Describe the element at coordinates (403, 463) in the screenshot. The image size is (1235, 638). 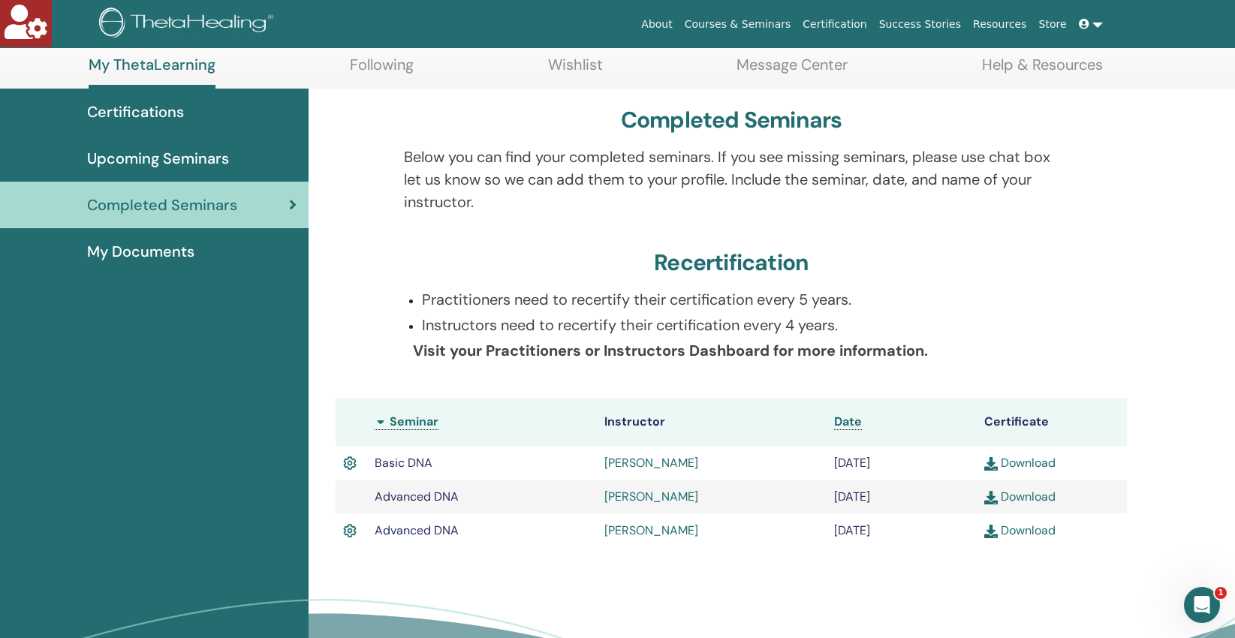
I see `span: Basic DNA` at that location.